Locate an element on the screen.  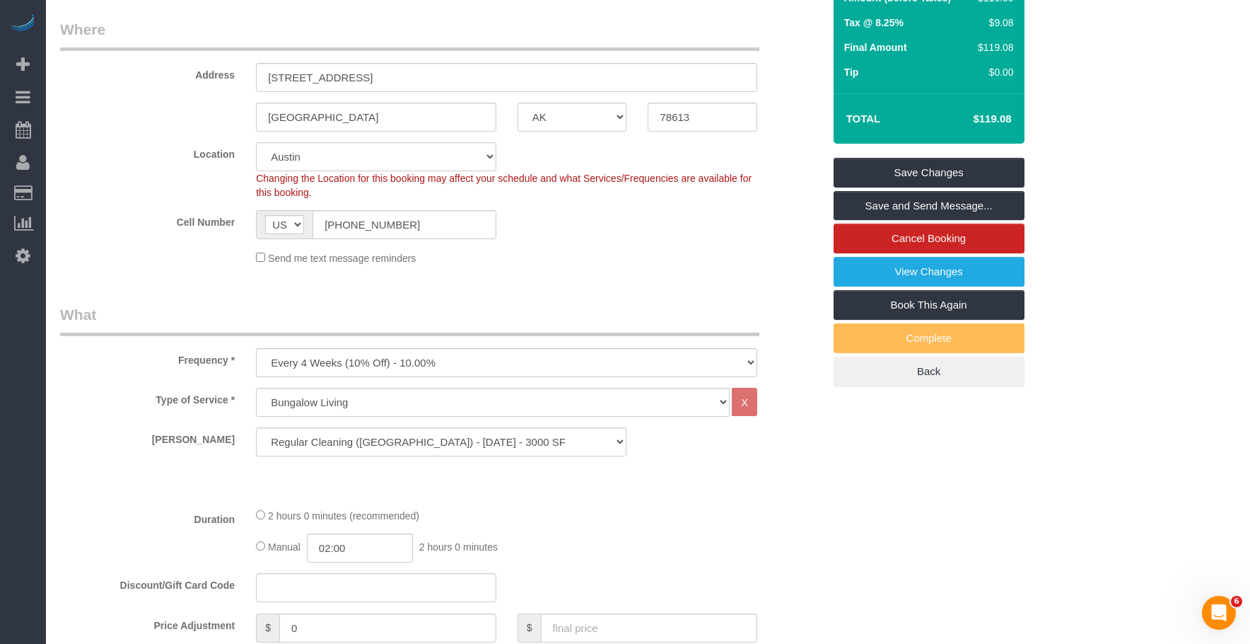
label: Address is located at coordinates (147, 72).